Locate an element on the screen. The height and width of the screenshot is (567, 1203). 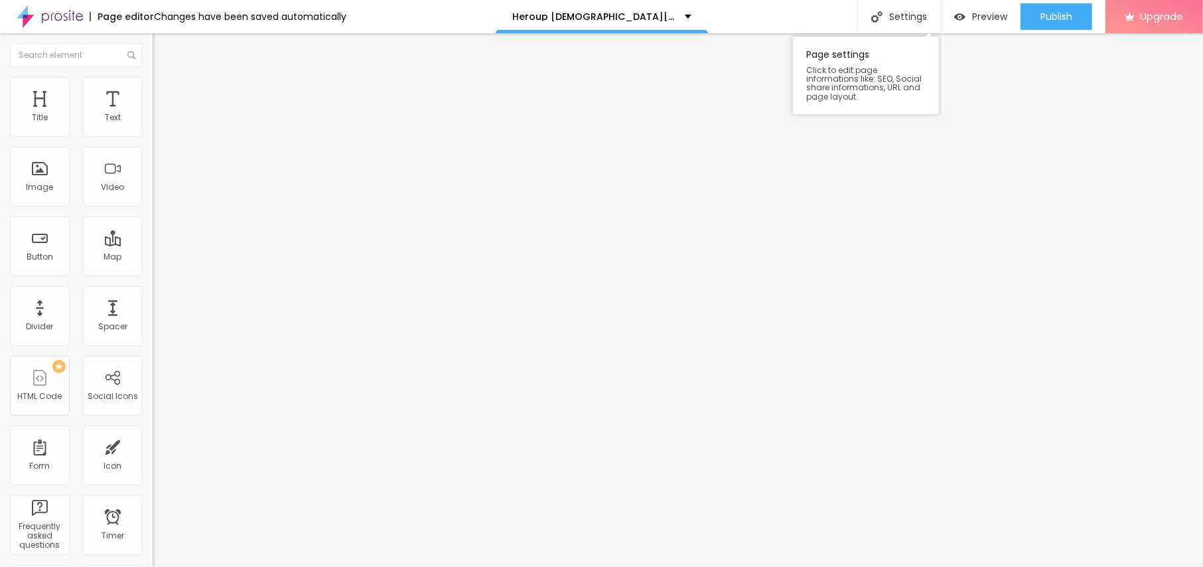
span: Click to edit page informations like: SEO, Social share informations, URL and page layout. is located at coordinates (866, 83).